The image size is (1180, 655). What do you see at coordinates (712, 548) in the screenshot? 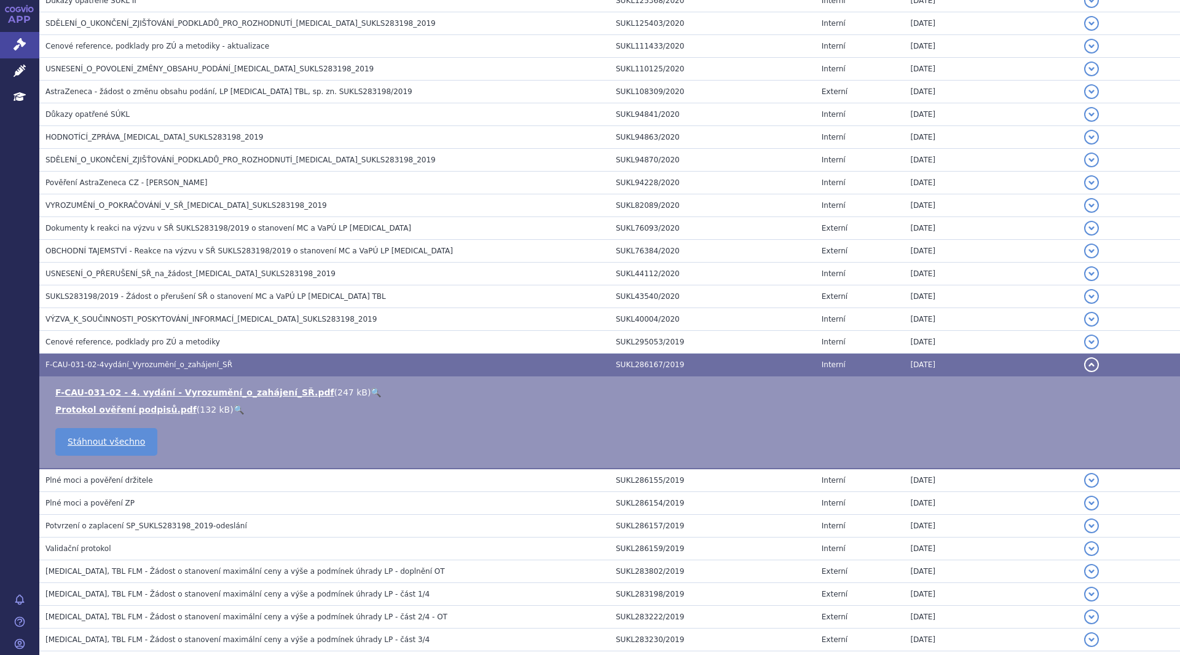
I see `td: SUKL286159/2019` at bounding box center [712, 548].